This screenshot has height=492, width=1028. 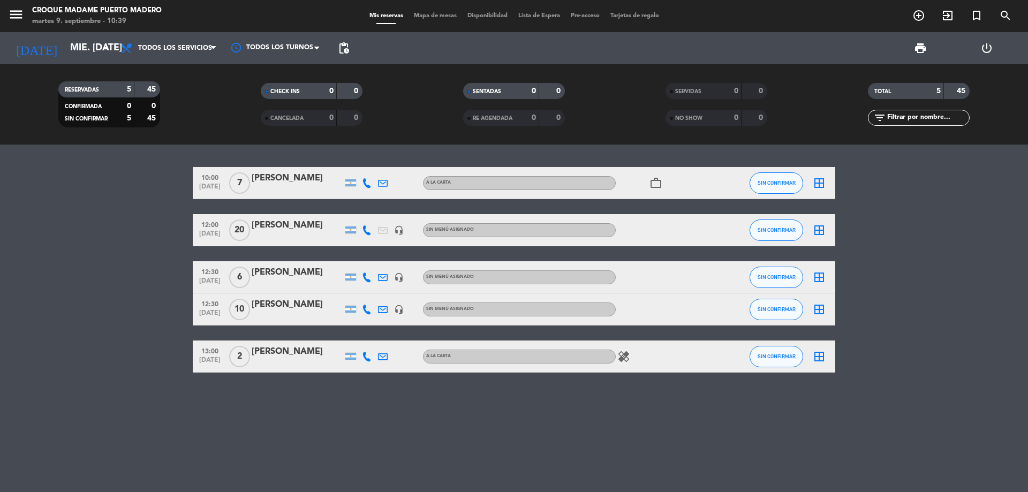 I want to click on i: healing, so click(x=624, y=357).